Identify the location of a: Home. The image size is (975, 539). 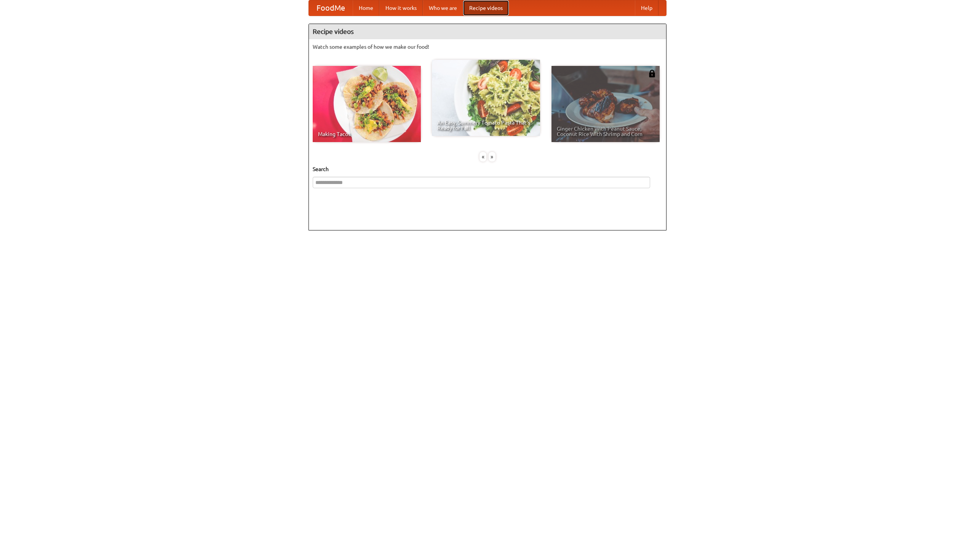
(366, 8).